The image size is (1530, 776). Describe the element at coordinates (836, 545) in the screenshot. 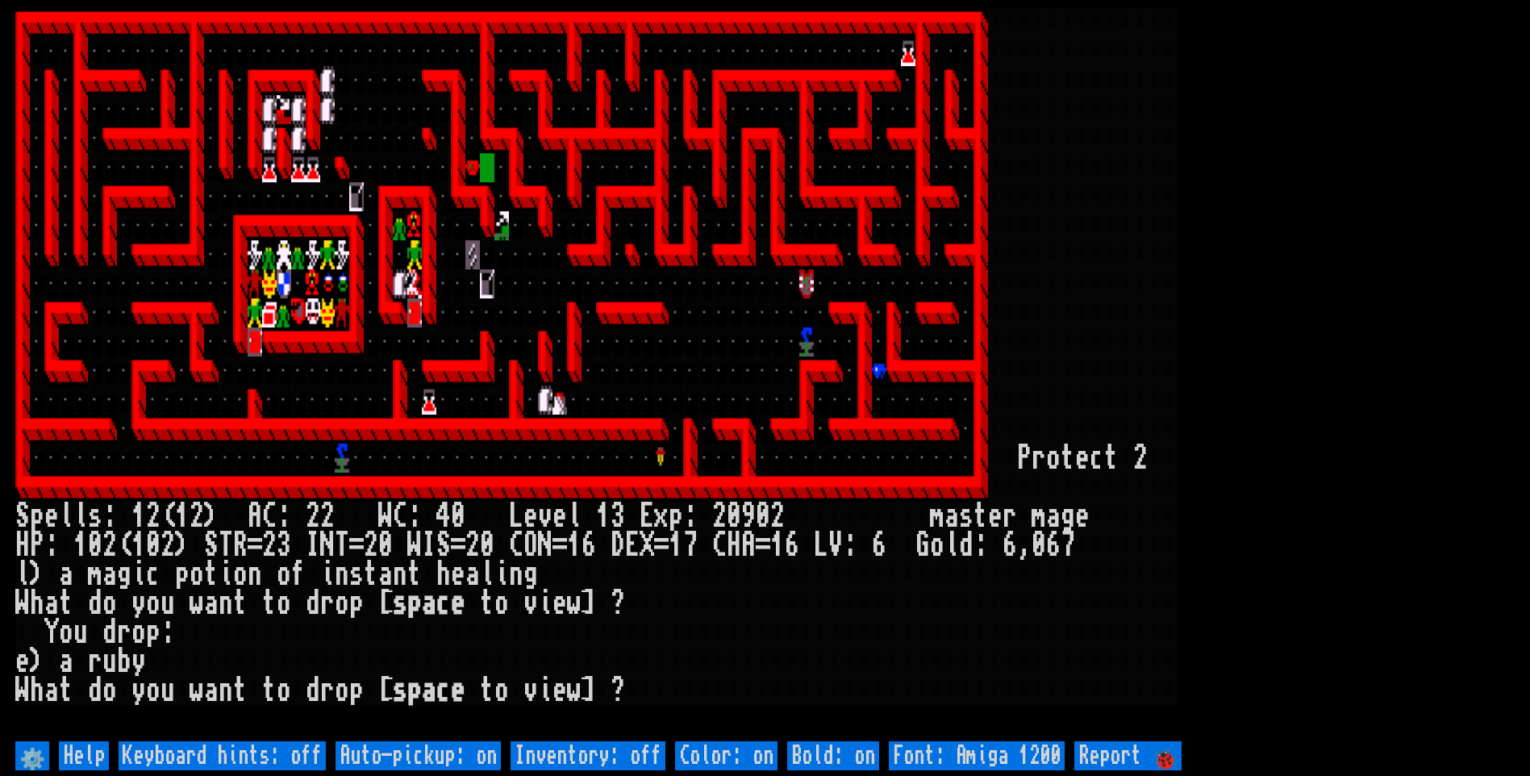

I see `div: V` at that location.